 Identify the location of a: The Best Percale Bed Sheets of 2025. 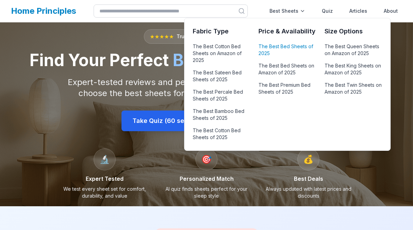
(221, 95).